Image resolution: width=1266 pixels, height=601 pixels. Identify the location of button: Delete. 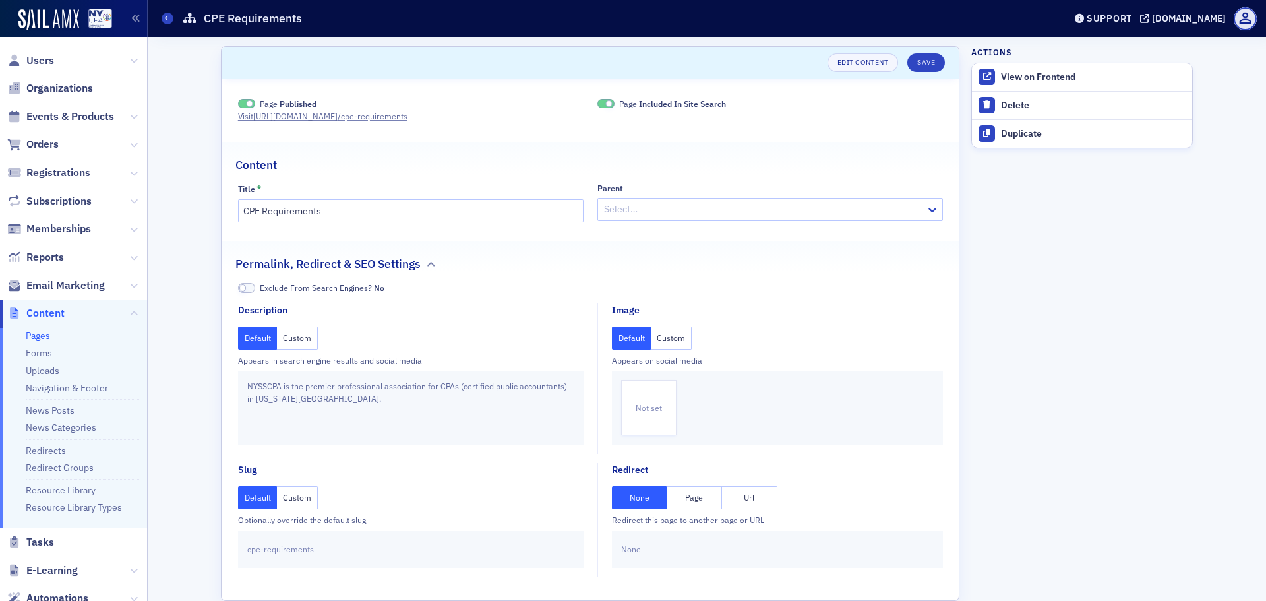
(1082, 106).